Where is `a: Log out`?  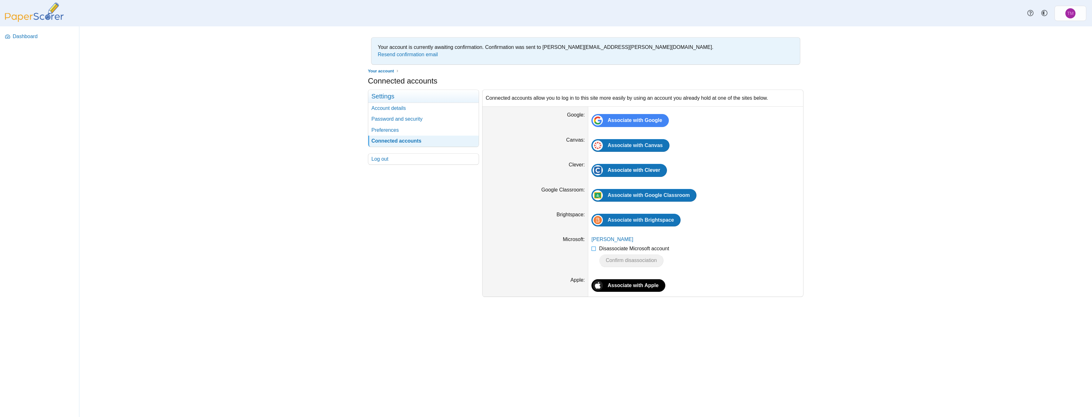
a: Log out is located at coordinates (424, 159).